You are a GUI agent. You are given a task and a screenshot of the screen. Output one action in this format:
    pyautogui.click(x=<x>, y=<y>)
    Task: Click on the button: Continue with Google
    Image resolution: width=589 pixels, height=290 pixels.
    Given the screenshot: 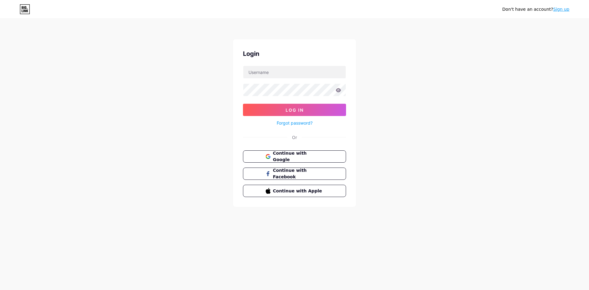 What is the action you would take?
    pyautogui.click(x=294, y=156)
    